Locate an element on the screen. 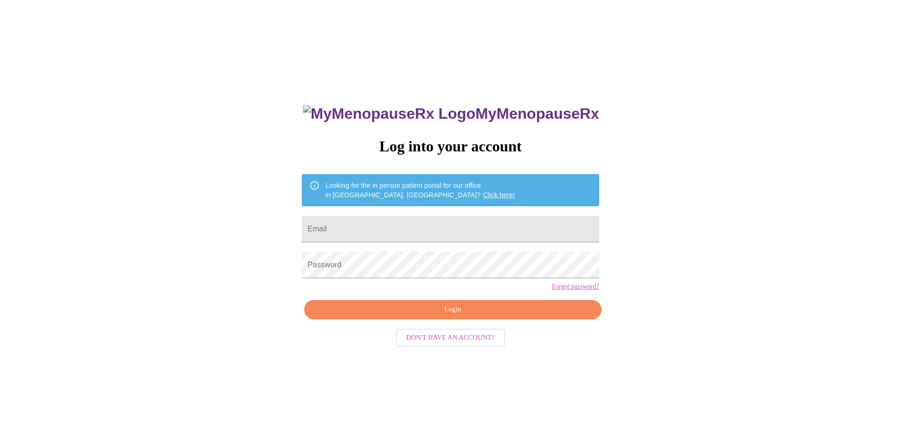 The height and width of the screenshot is (431, 901). span: Login is located at coordinates (453, 309).